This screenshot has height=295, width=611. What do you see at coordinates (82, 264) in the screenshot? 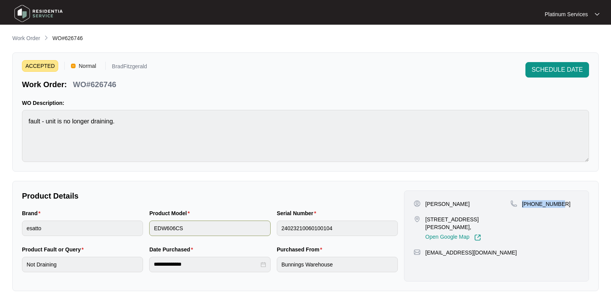
I see `input: Product Fault or Query` at bounding box center [82, 264].